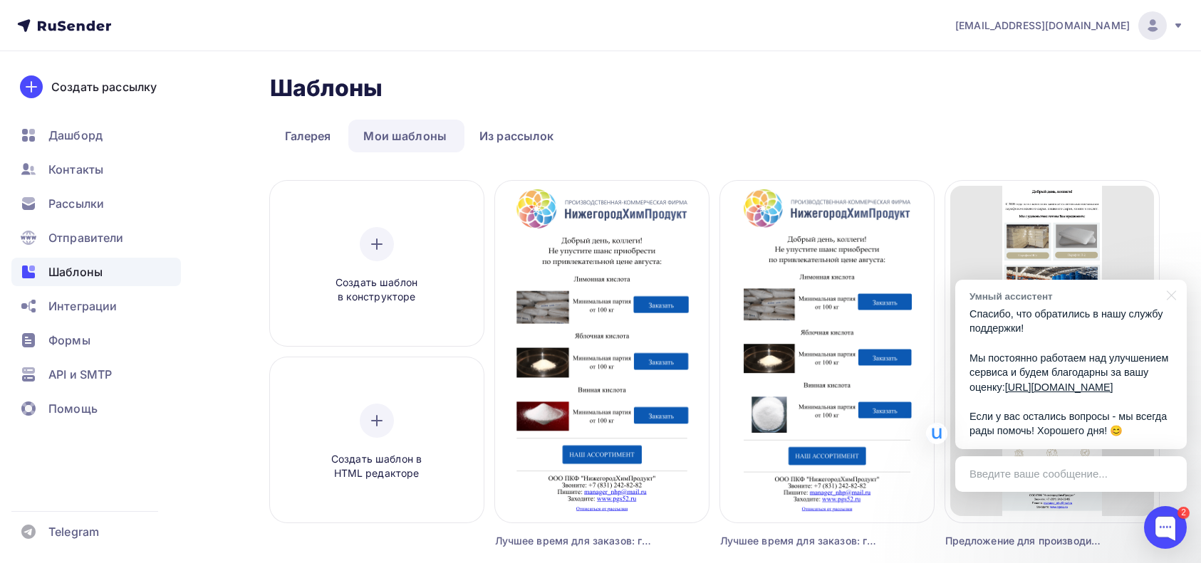  I want to click on a: Рассылки, so click(96, 204).